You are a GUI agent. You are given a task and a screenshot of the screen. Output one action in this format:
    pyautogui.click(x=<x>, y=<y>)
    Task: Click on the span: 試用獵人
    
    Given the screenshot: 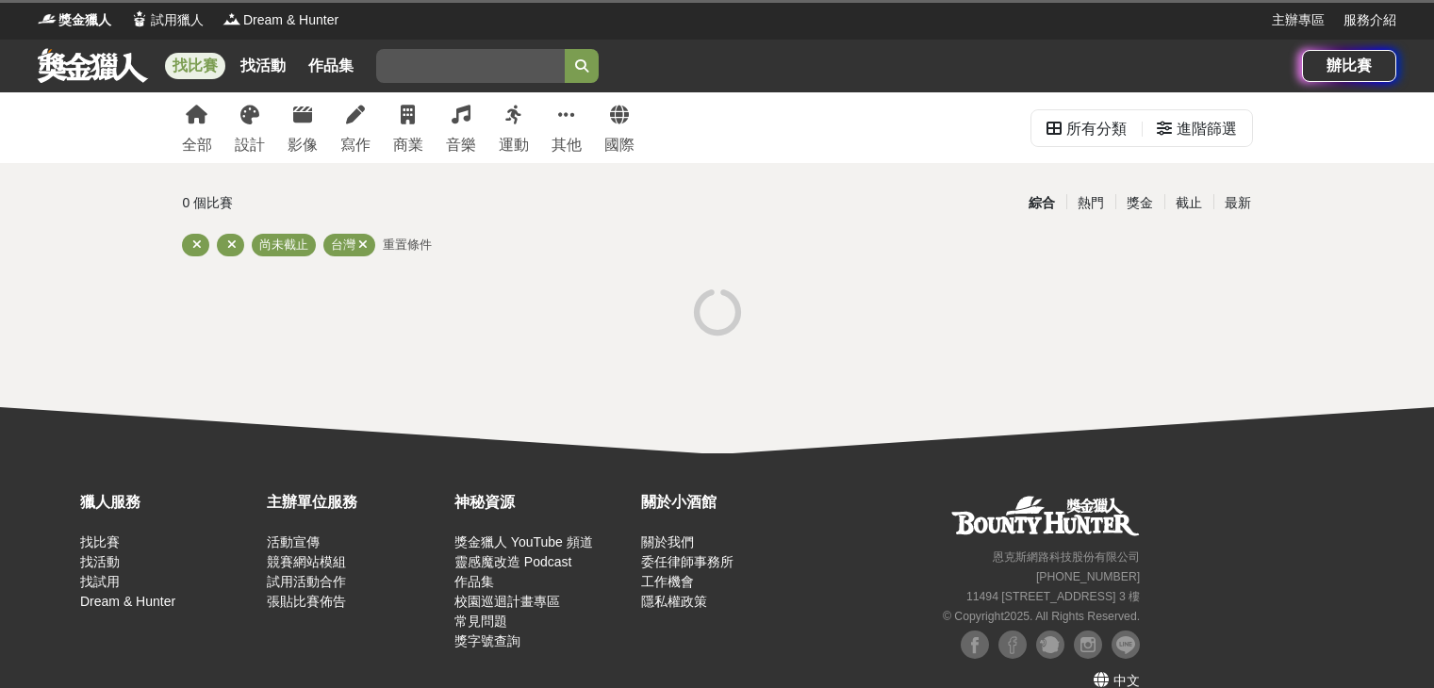 What is the action you would take?
    pyautogui.click(x=177, y=20)
    